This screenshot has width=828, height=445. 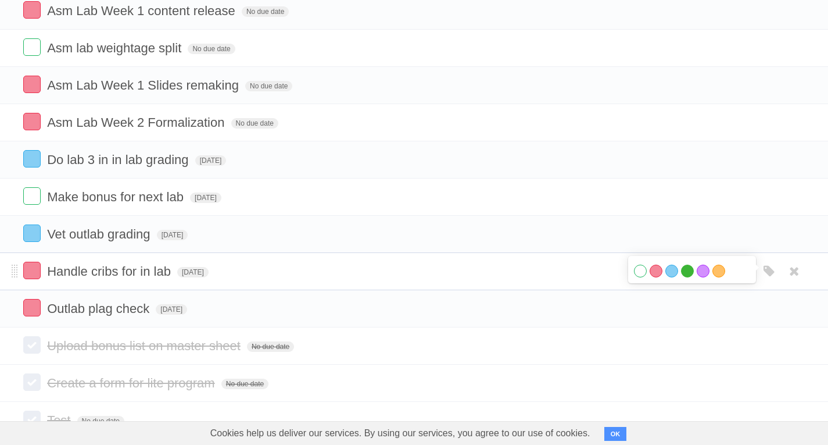 I want to click on label: Orange, so click(x=719, y=271).